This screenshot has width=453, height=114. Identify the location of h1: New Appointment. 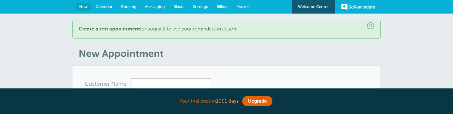
(230, 54).